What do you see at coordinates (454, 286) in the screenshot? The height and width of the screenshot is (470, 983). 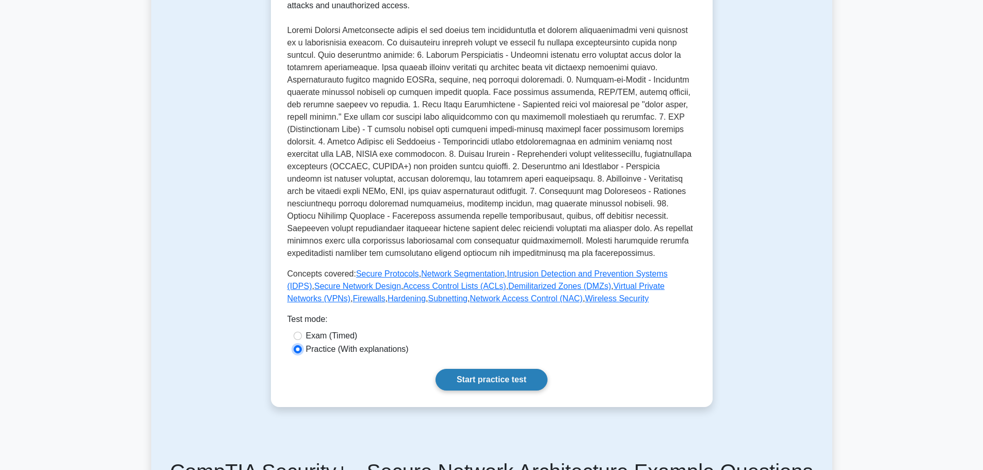 I see `a: Access Control Lists (ACLs)` at bounding box center [454, 286].